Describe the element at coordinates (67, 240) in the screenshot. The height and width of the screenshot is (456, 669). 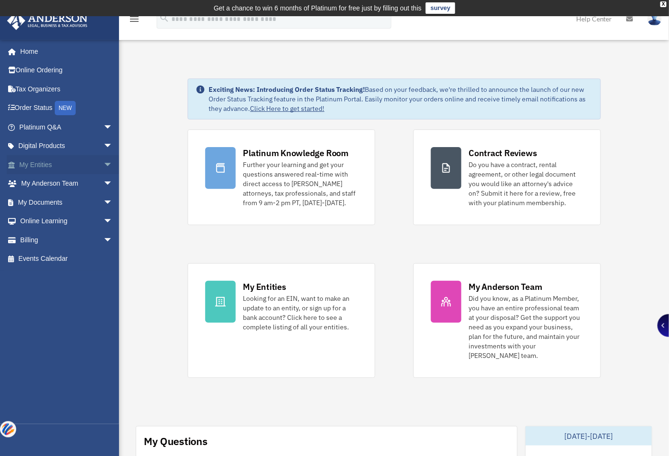
I see `a: Billingarrow_drop_down` at that location.